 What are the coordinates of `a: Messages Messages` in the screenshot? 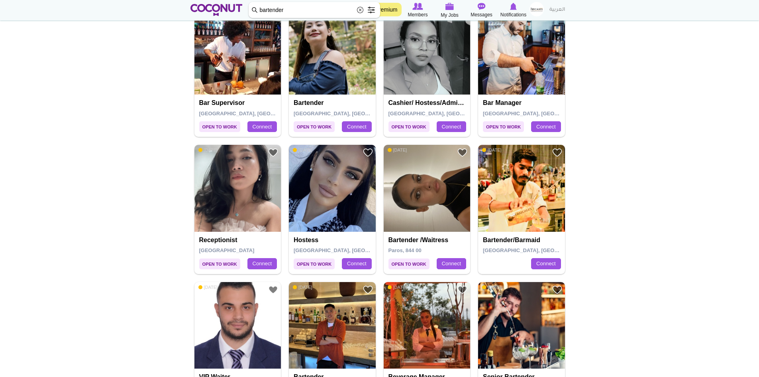 It's located at (482, 10).